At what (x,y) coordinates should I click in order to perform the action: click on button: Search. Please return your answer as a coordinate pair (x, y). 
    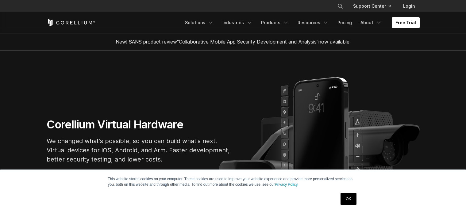
    Looking at the image, I should click on (340, 6).